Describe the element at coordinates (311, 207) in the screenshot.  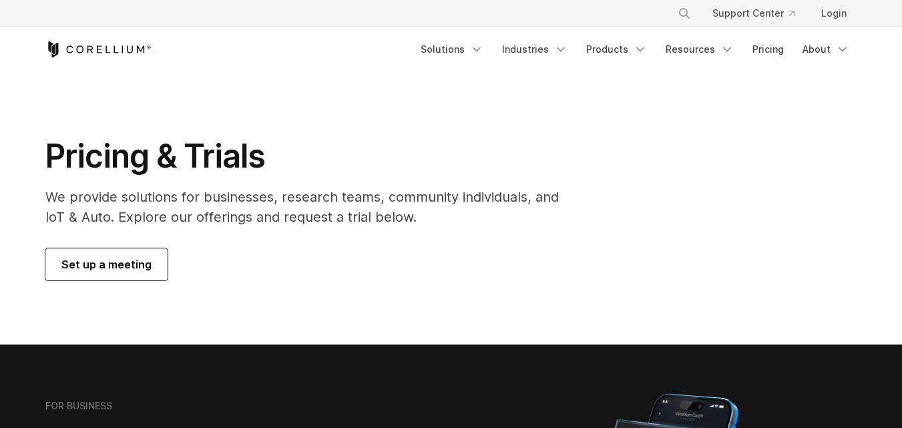
I see `p: We provide solutions for businesses, research teams, community individuals, and IoT & Auto. Explo...` at that location.